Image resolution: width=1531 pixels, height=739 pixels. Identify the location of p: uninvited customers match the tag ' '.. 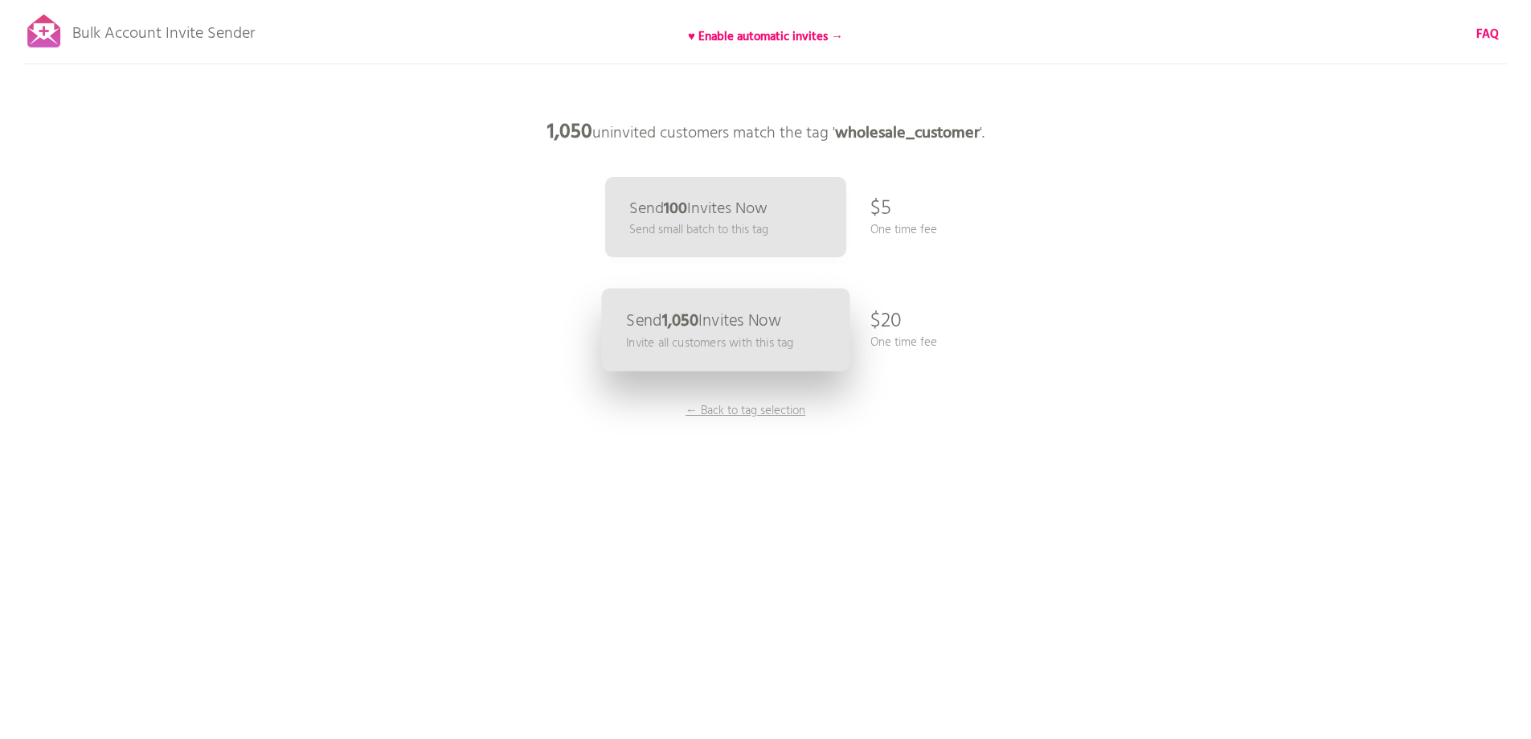
(766, 133).